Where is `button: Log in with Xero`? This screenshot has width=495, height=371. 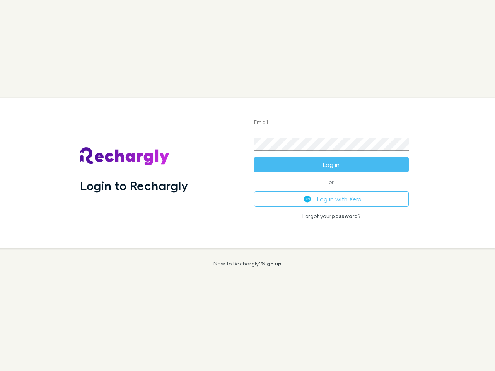 button: Log in with Xero is located at coordinates (331, 199).